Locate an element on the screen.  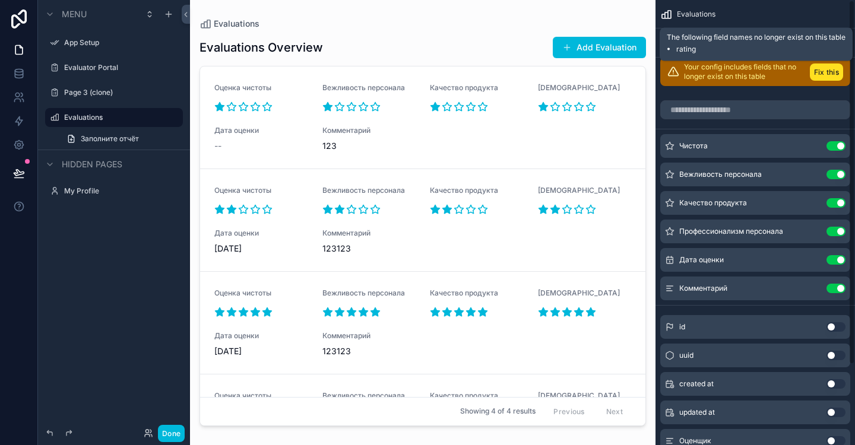
span: id is located at coordinates (682, 327).